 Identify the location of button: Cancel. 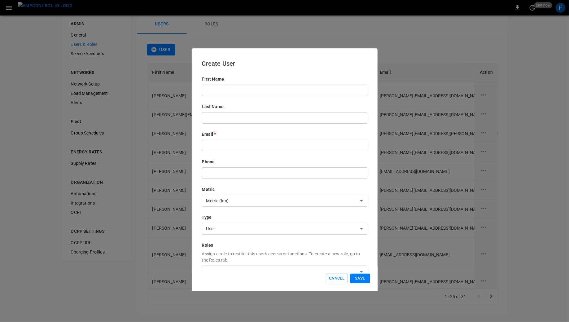
(337, 278).